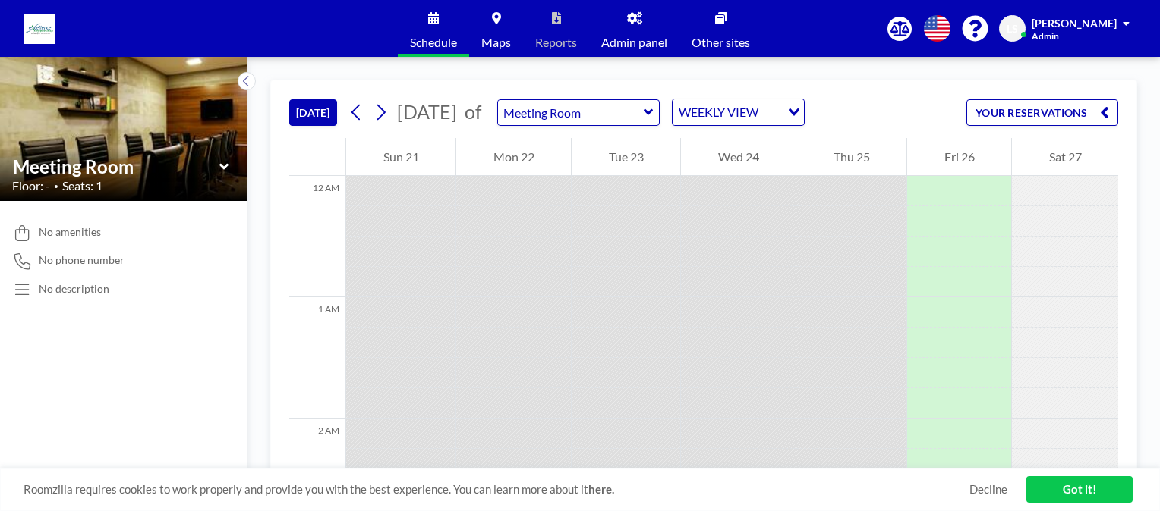 This screenshot has height=511, width=1160. What do you see at coordinates (738, 157) in the screenshot?
I see `div: Wed 24` at bounding box center [738, 157].